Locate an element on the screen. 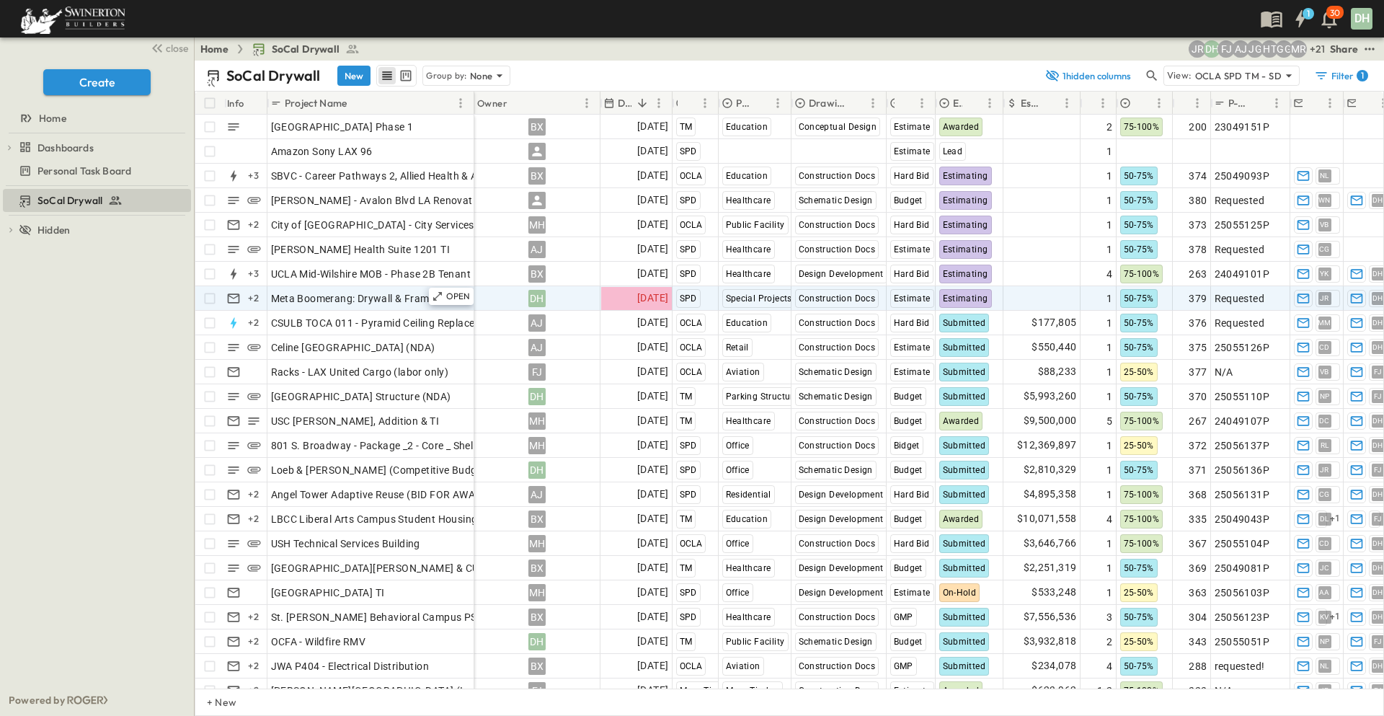  span: Hidden is located at coordinates (53, 230).